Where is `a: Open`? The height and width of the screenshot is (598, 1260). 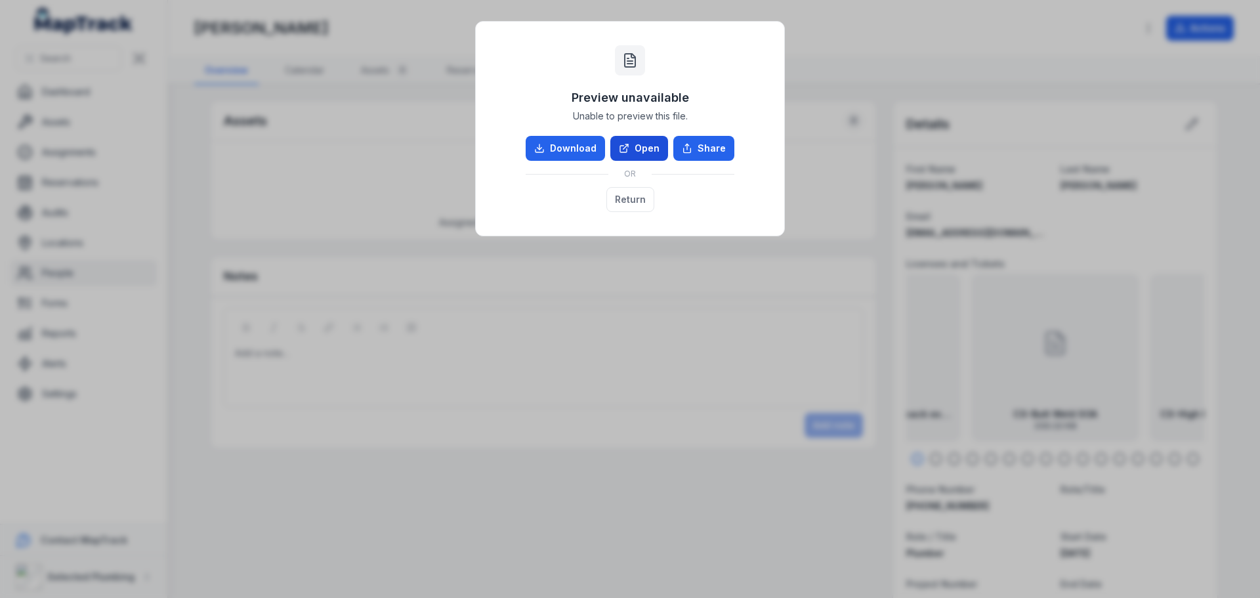 a: Open is located at coordinates (639, 148).